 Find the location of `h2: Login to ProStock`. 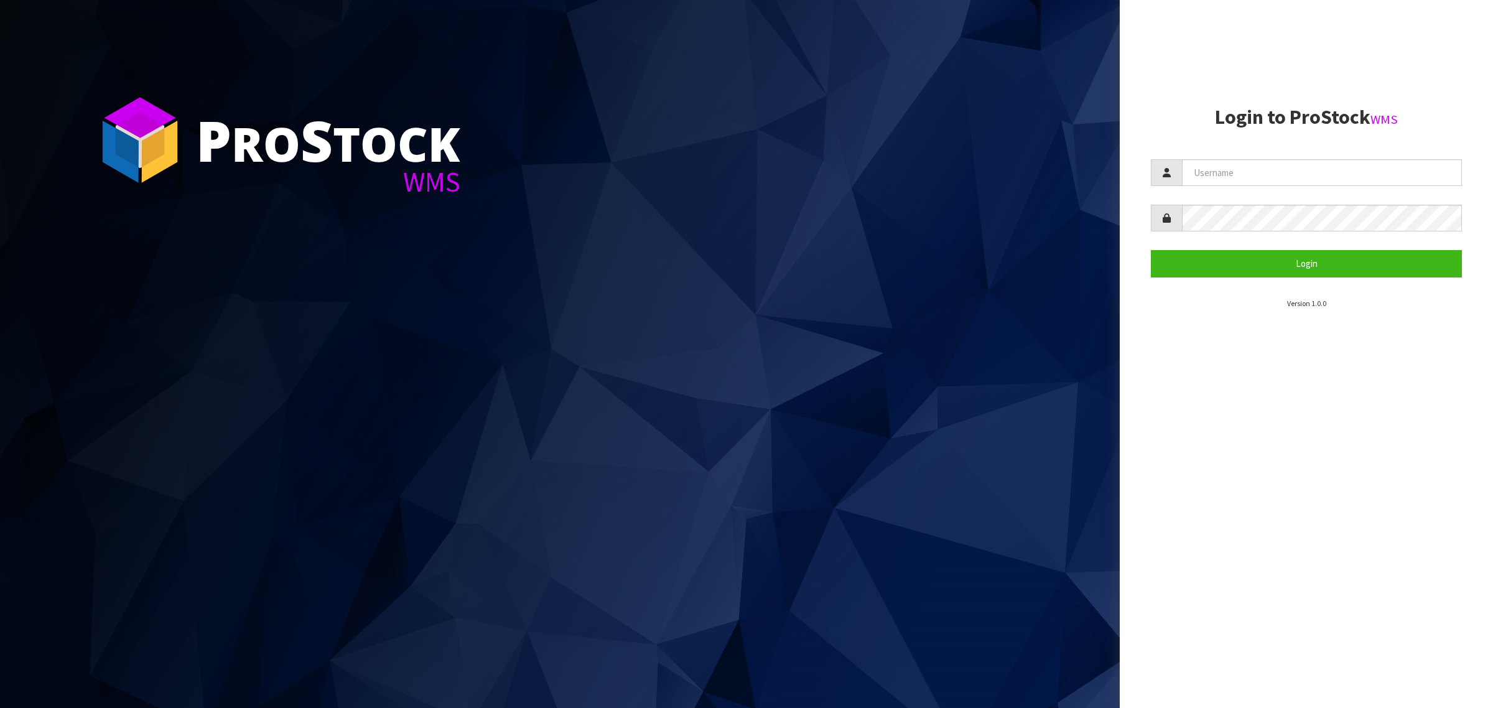

h2: Login to ProStock is located at coordinates (1307, 117).